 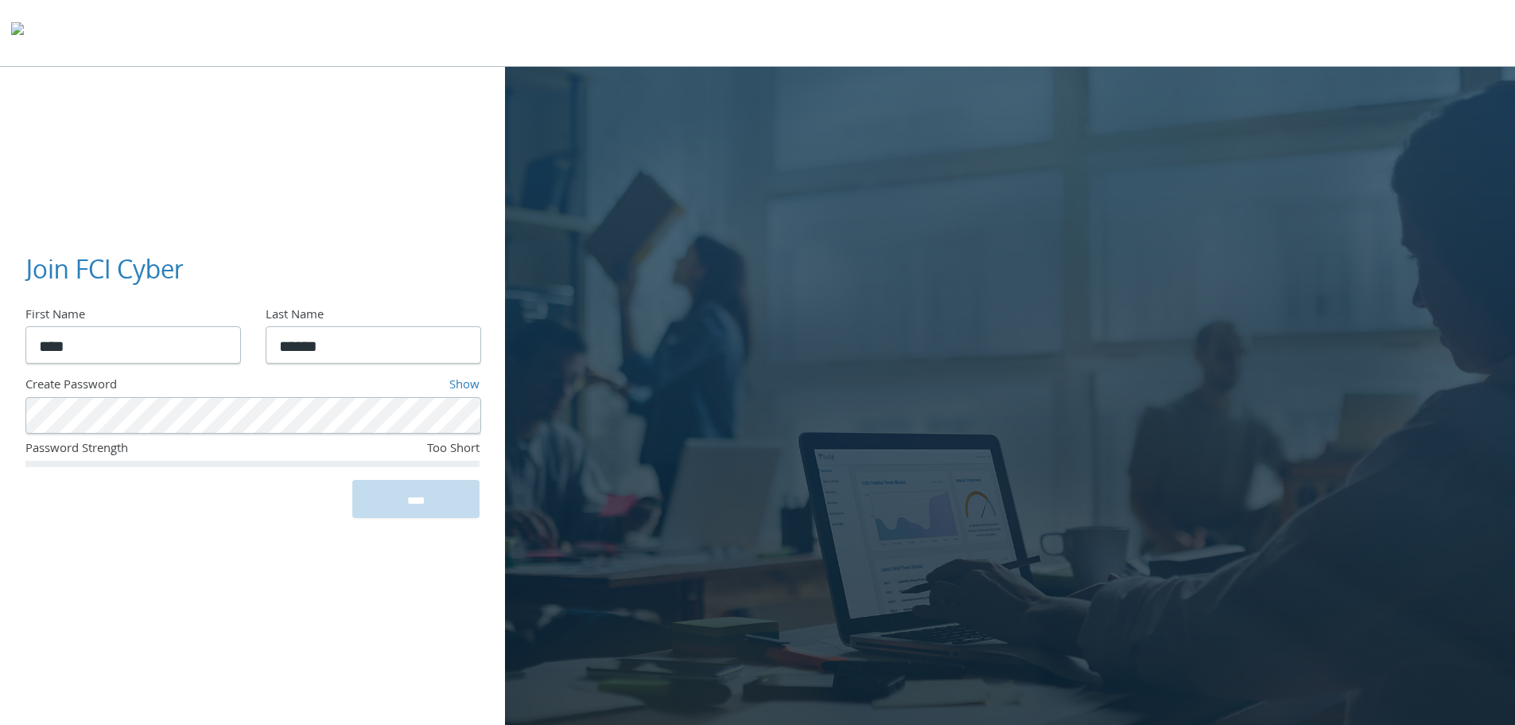 What do you see at coordinates (246, 269) in the screenshot?
I see `h3: Join FCI Cyber` at bounding box center [246, 269].